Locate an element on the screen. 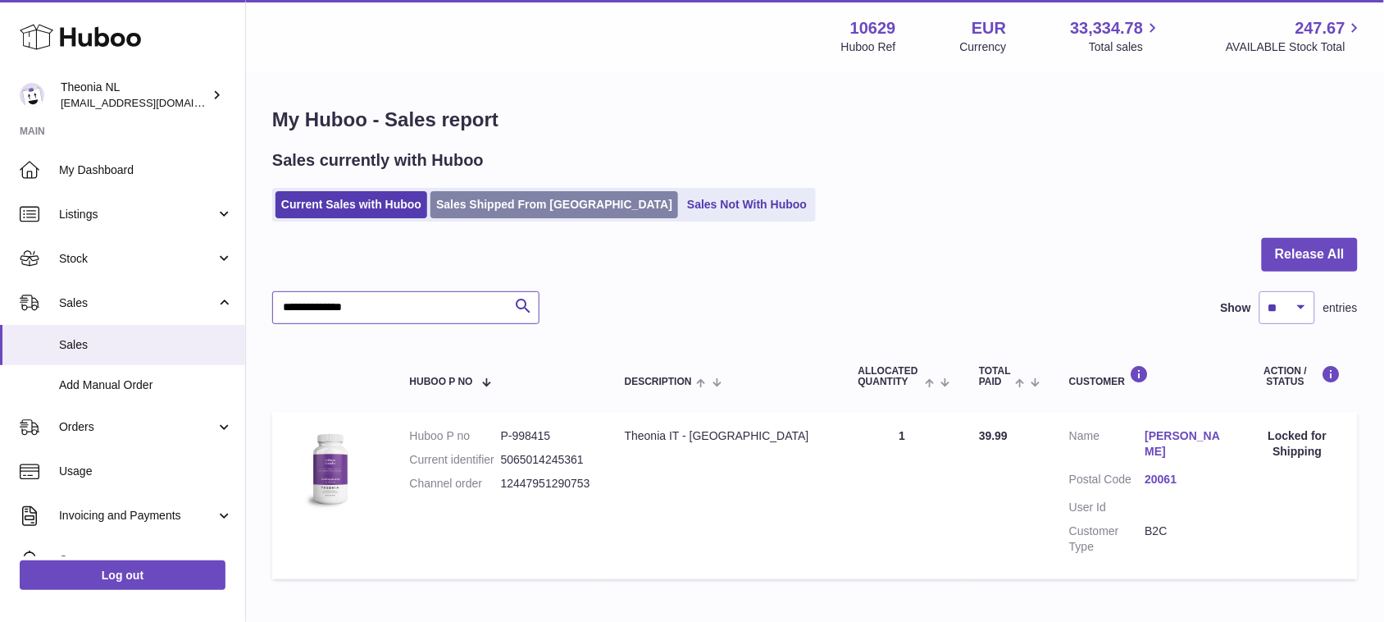  span: Total paid is located at coordinates (995, 376).